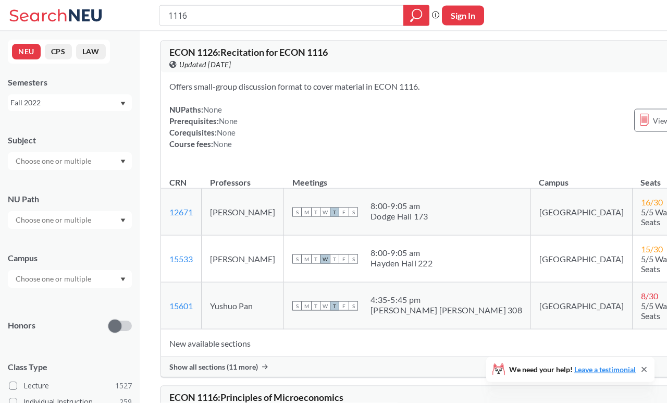 The image size is (667, 403). I want to click on th: Professors, so click(243, 177).